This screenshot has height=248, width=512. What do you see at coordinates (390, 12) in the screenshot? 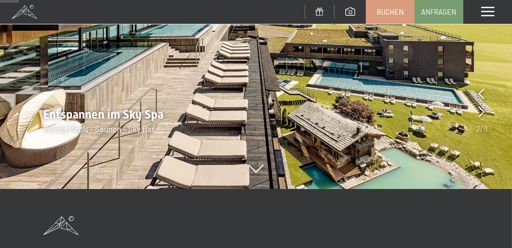
I see `span: Buchen` at bounding box center [390, 12].